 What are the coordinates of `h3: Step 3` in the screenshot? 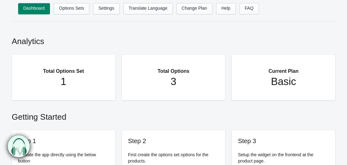 It's located at (284, 141).